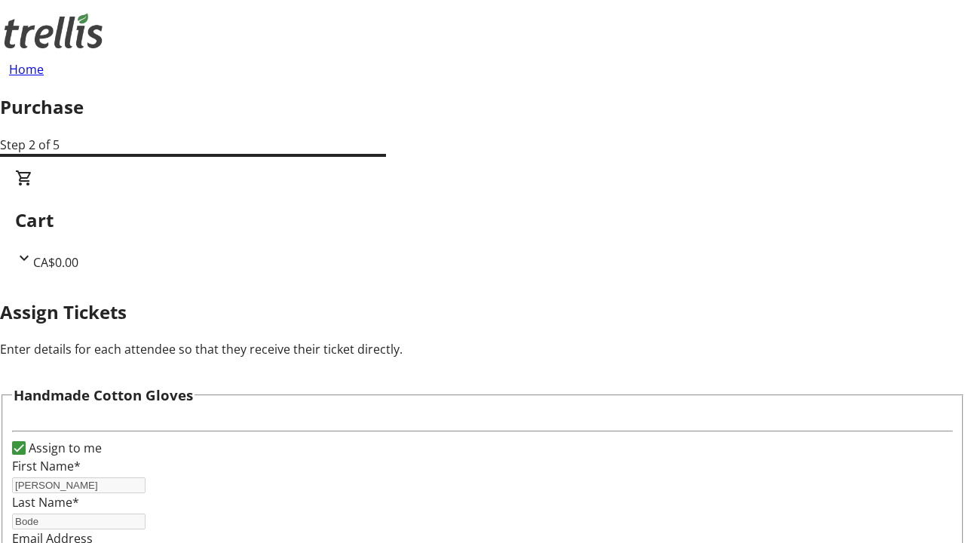 The height and width of the screenshot is (543, 965). Describe the element at coordinates (56, 262) in the screenshot. I see `span: CA$0.00` at that location.